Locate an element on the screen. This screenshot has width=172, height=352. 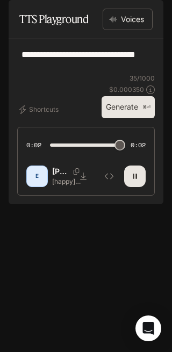
button: Download audio is located at coordinates (83, 176).